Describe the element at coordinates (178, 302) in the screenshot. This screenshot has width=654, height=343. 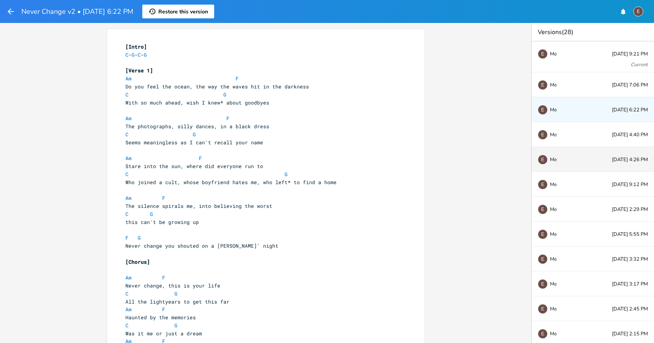
I see `span: All the lightyears to get this far` at that location.